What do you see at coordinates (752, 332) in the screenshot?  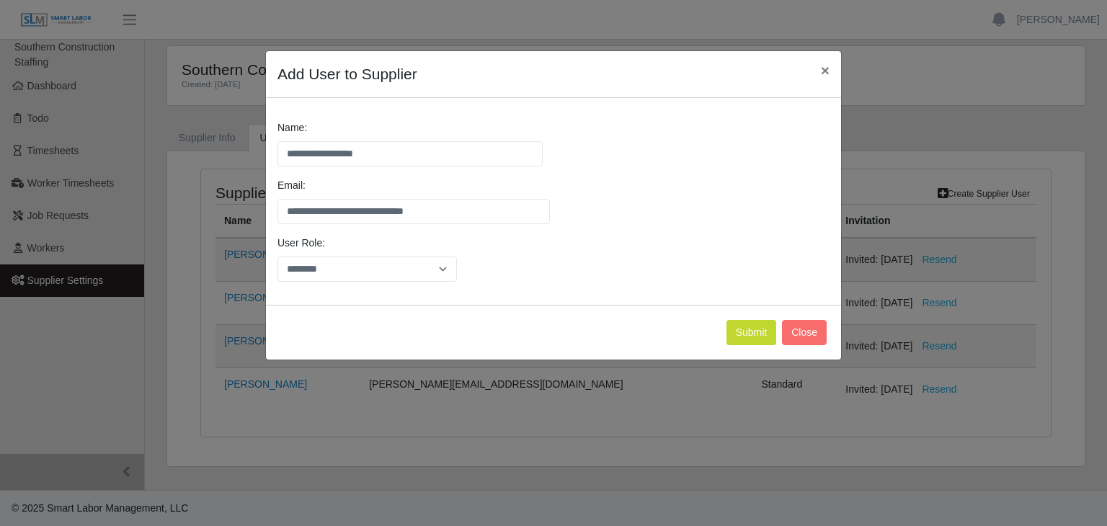 I see `button: Submit` at bounding box center [752, 332].